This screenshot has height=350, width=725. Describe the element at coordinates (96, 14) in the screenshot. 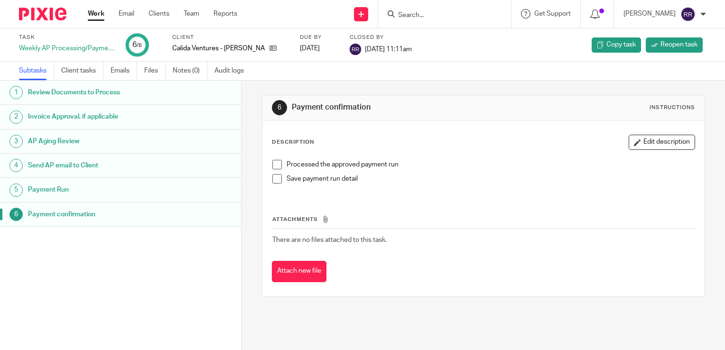

I see `a: Work` at that location.